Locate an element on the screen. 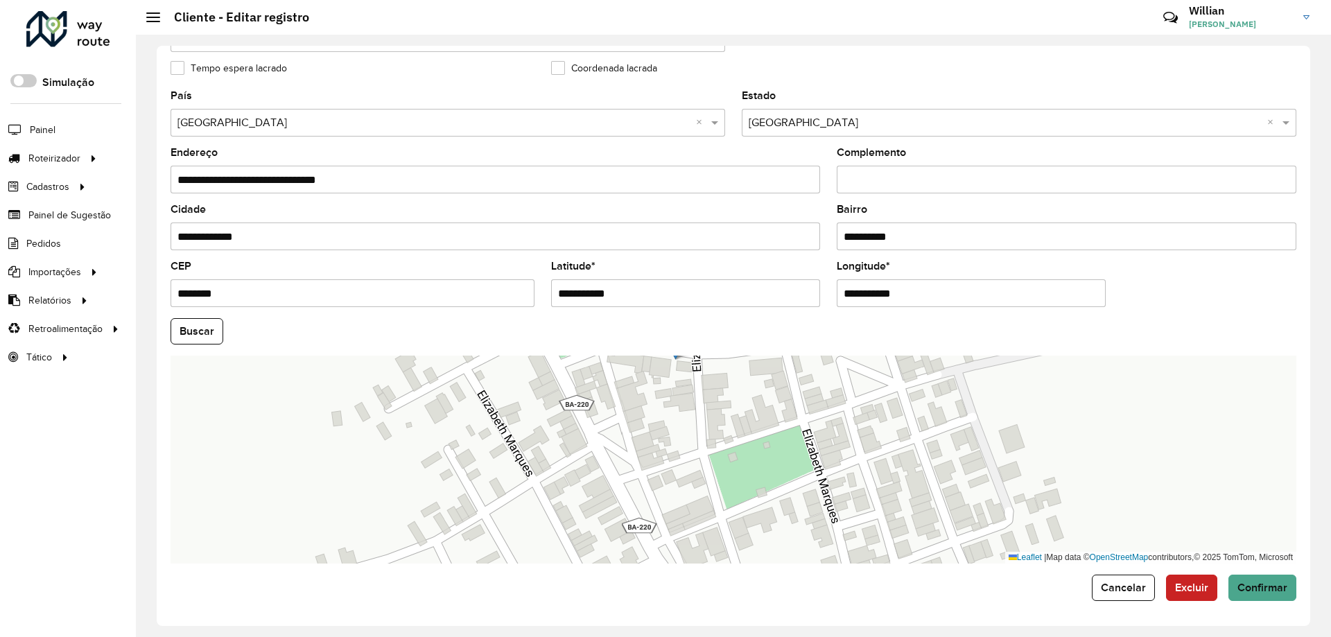 This screenshot has height=637, width=1331. label: País is located at coordinates (181, 96).